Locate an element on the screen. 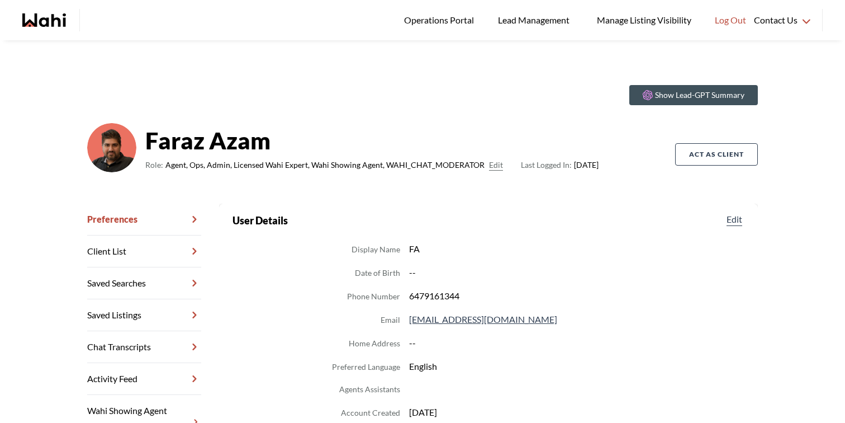 This screenshot has width=845, height=423. dt: Account Created is located at coordinates (371, 413).